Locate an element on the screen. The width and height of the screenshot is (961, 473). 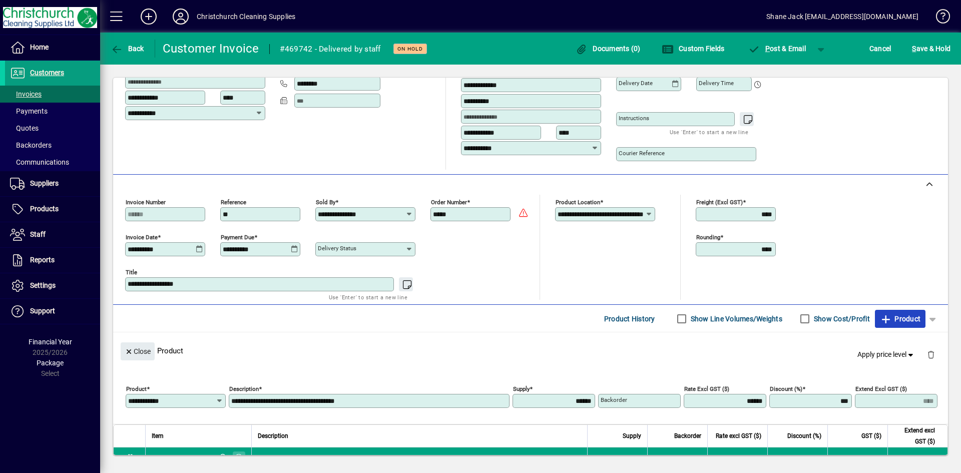
span: GST ($) is located at coordinates (872, 436).